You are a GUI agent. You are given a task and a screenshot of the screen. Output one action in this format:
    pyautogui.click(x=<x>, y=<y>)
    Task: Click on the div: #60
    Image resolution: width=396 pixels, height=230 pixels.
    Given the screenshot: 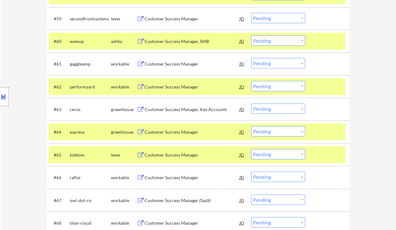 What is the action you would take?
    pyautogui.click(x=59, y=41)
    